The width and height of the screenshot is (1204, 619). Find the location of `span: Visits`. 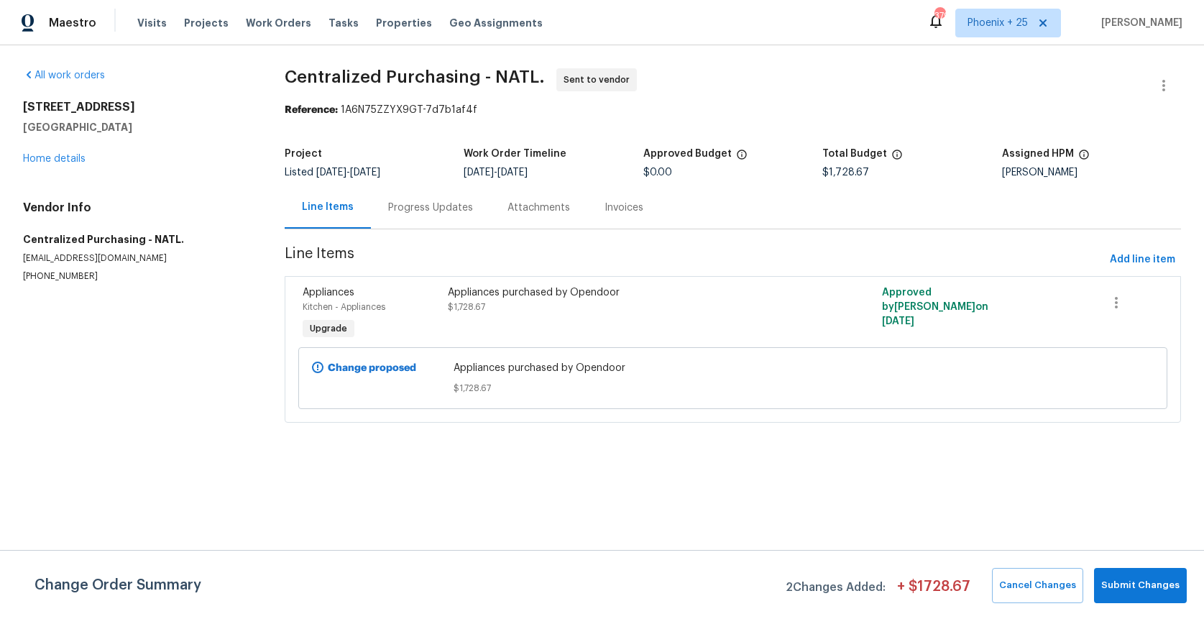

span: Visits is located at coordinates (152, 23).